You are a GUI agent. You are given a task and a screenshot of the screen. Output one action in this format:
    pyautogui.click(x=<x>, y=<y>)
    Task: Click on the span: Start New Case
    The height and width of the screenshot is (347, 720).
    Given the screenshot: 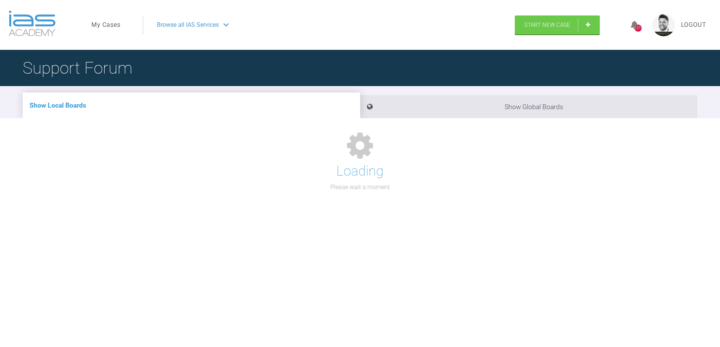 What is the action you would take?
    pyautogui.click(x=547, y=25)
    